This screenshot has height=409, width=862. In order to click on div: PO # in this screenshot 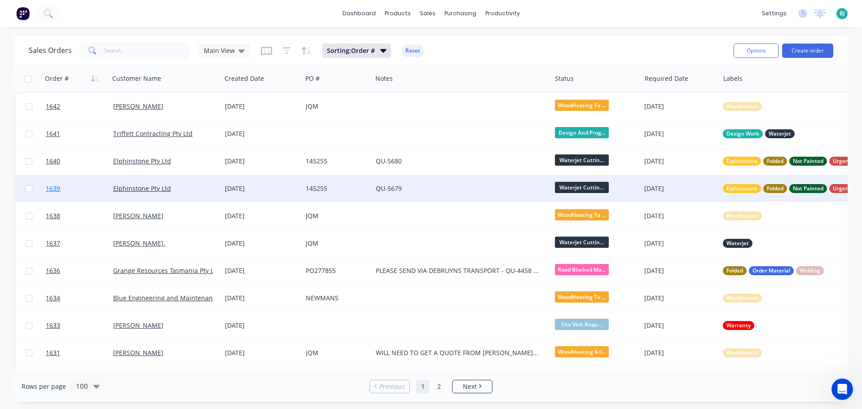, I will do `click(313, 79)`.